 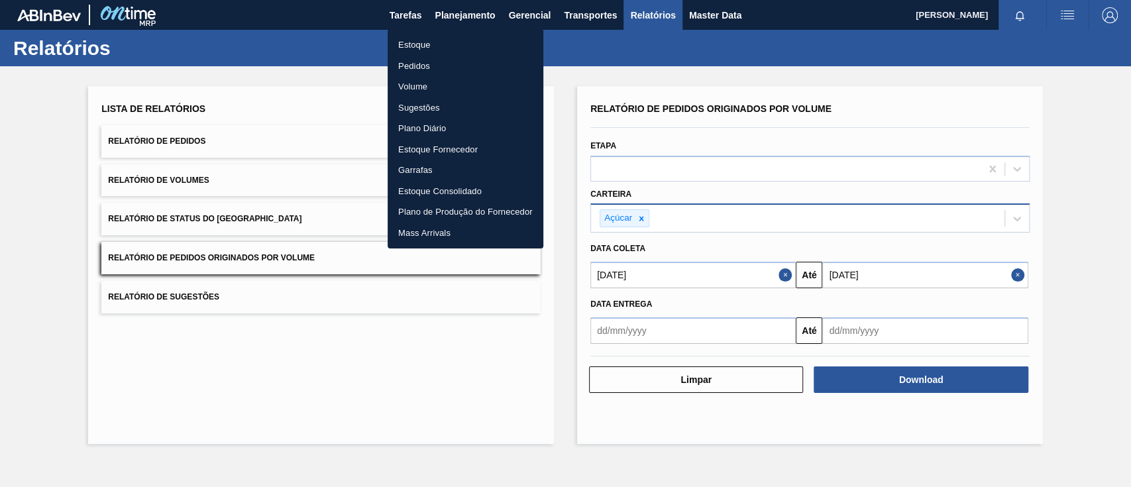 What do you see at coordinates (465, 87) in the screenshot?
I see `li: Volume` at bounding box center [465, 87].